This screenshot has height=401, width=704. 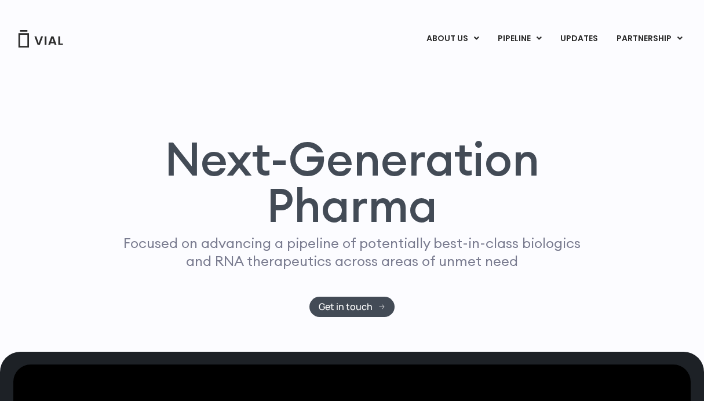 I want to click on a: PIPELINEMenu Toggle, so click(x=519, y=39).